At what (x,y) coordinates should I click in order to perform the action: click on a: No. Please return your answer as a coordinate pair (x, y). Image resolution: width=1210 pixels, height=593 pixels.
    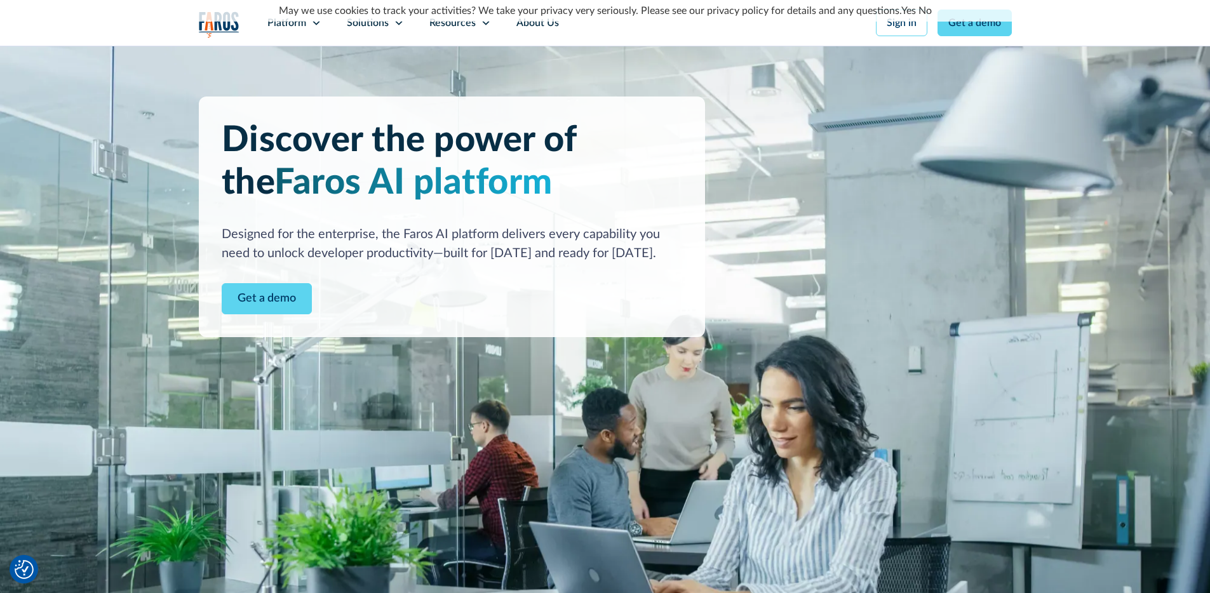
    Looking at the image, I should click on (925, 11).